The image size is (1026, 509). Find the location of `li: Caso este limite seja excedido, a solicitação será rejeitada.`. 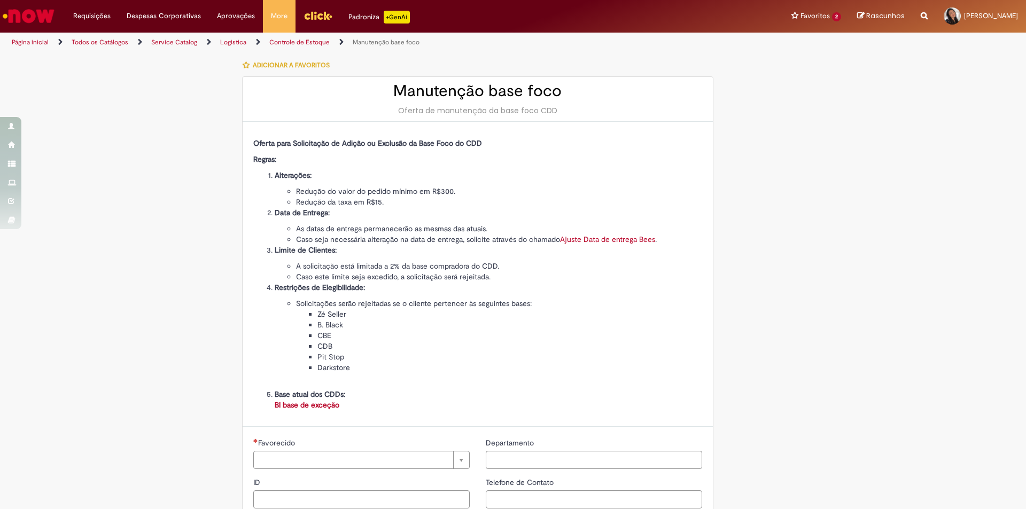

li: Caso este limite seja excedido, a solicitação será rejeitada. is located at coordinates (499, 277).